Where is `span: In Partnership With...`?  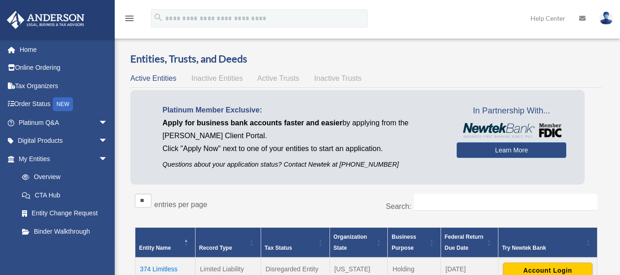
span: In Partnership With... is located at coordinates (511, 111).